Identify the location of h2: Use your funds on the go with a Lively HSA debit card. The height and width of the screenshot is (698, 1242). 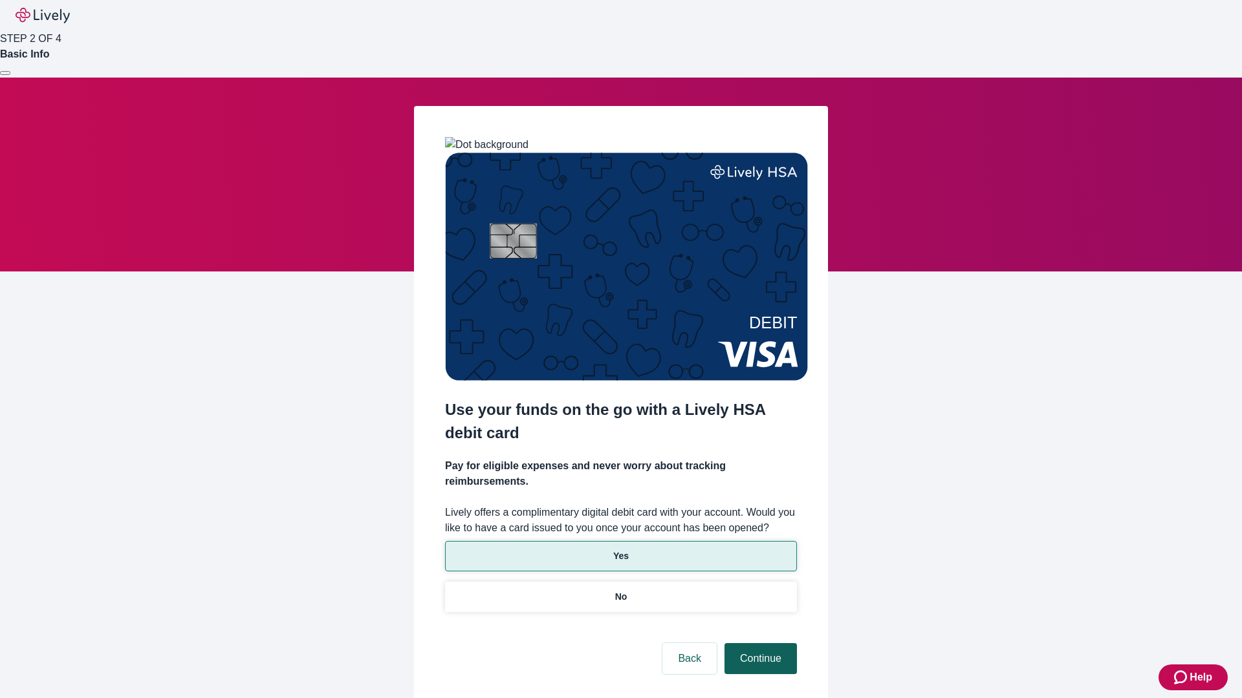
(621, 422).